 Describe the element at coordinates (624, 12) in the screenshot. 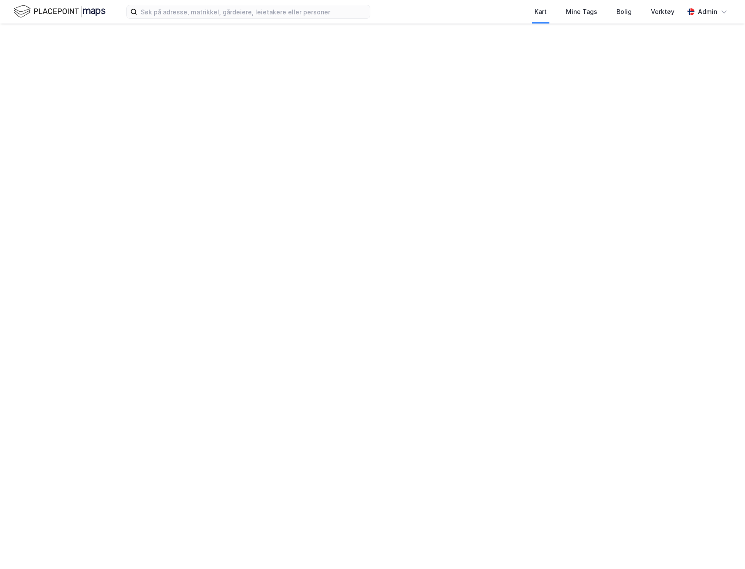

I see `div: Bolig` at that location.